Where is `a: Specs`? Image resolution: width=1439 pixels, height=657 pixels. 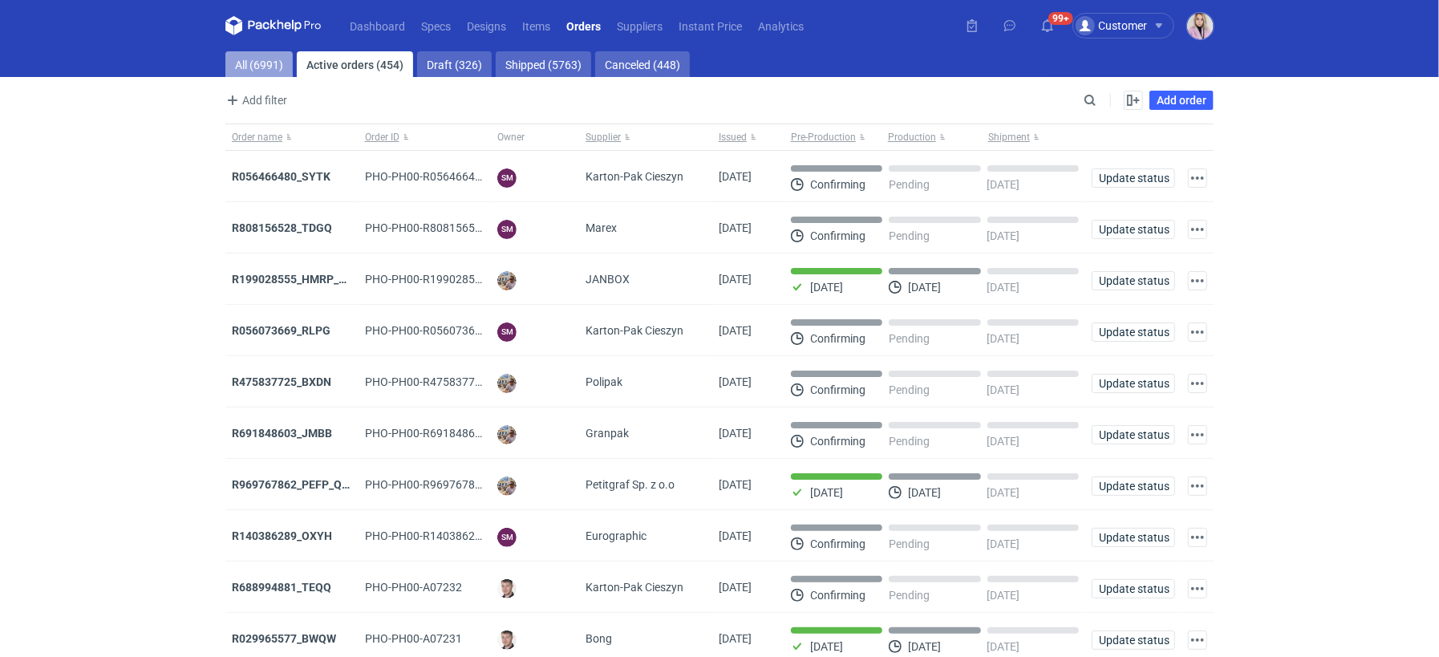 a: Specs is located at coordinates (436, 26).